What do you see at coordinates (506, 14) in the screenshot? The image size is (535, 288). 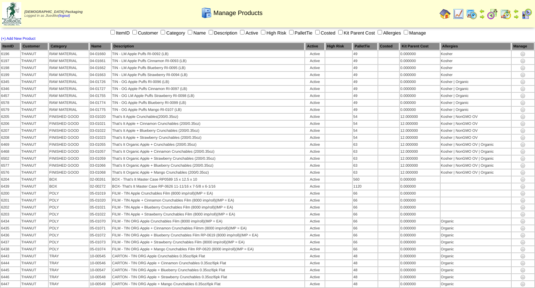 I see `img: calendarinout.gif` at bounding box center [506, 14].